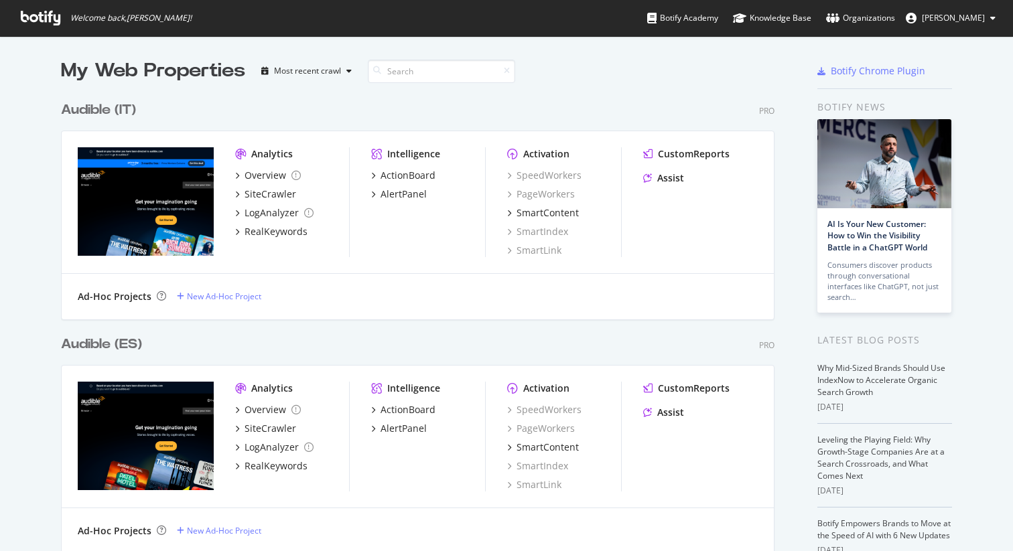 The height and width of the screenshot is (551, 1013). I want to click on div: Botify news, so click(884, 107).